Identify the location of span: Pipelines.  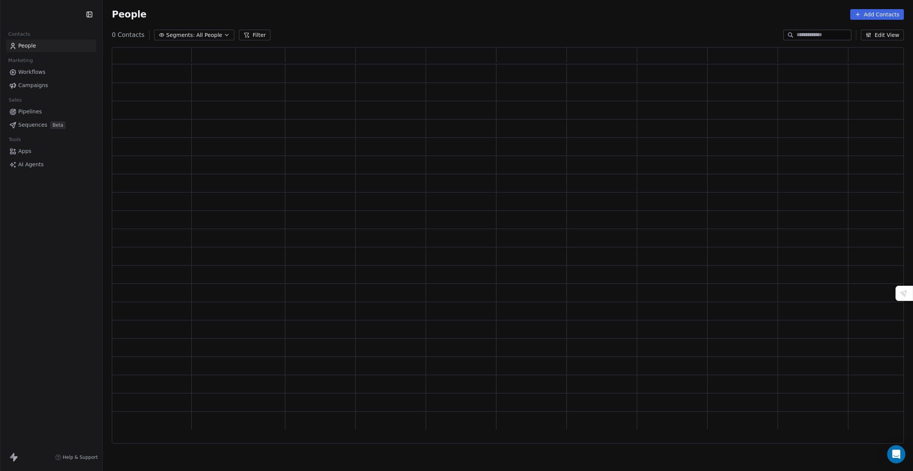
(30, 112).